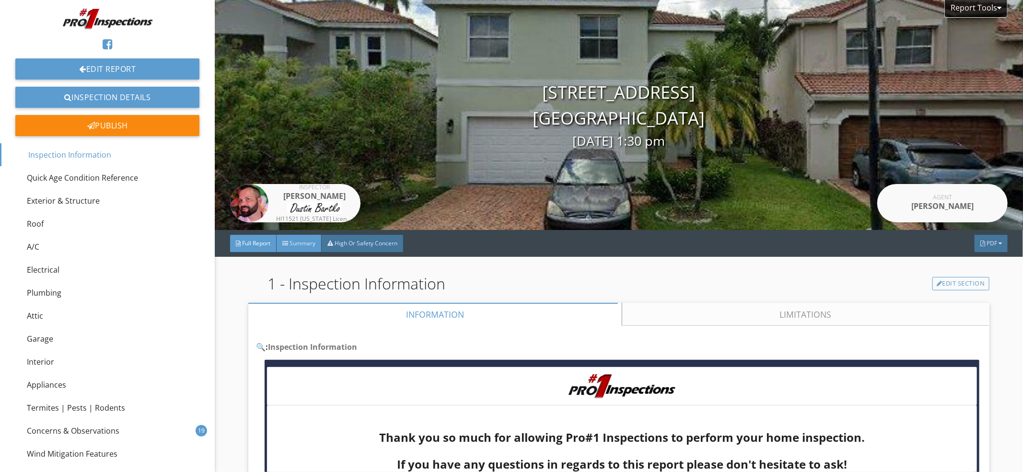 This screenshot has width=1023, height=472. Describe the element at coordinates (107, 97) in the screenshot. I see `a: Inspection Details` at that location.